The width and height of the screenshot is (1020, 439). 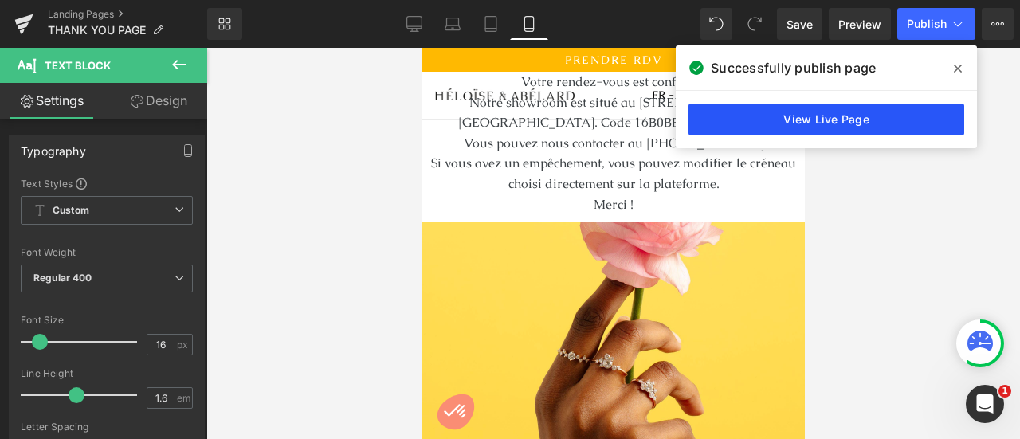 What do you see at coordinates (183, 344) in the screenshot?
I see `span: px` at bounding box center [183, 344].